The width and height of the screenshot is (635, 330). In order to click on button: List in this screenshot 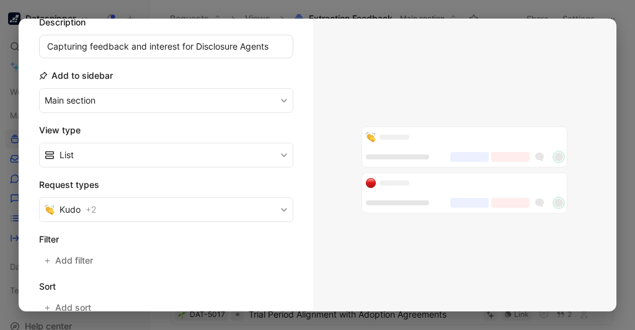, I will do `click(166, 155)`.